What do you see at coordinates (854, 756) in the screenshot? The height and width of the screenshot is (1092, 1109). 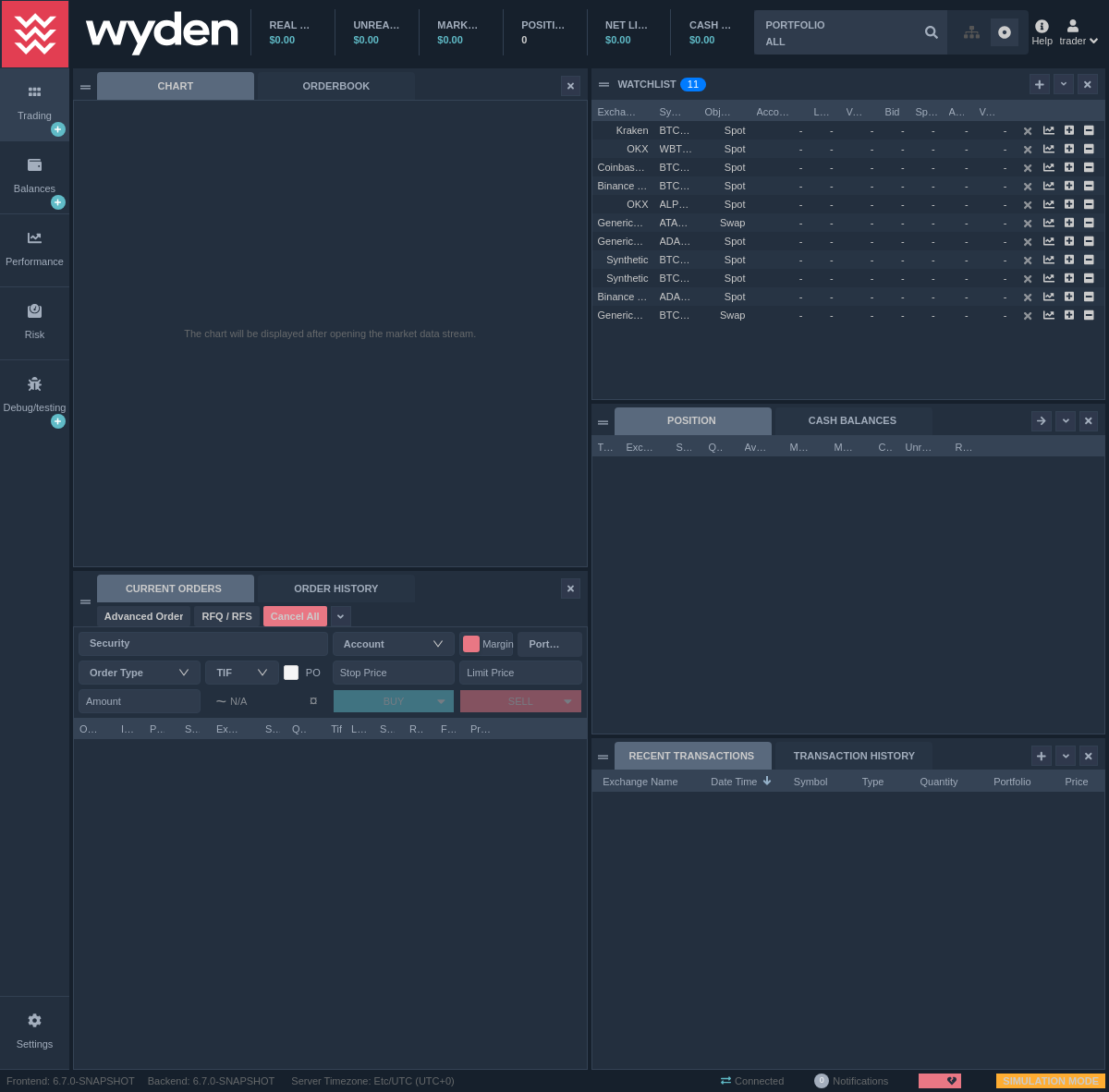 I see `div: TRANSACTION HISTORY` at bounding box center [854, 756].